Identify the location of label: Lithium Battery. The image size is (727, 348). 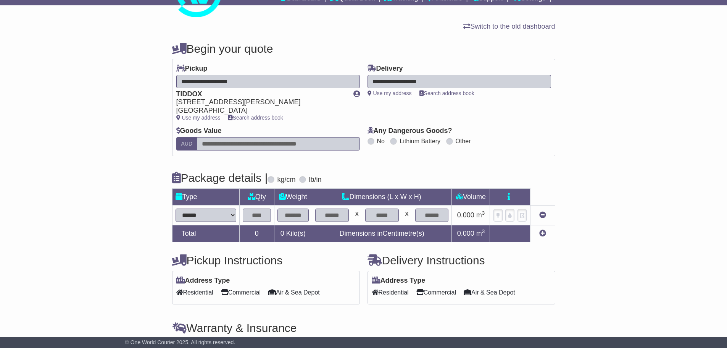
(420, 141).